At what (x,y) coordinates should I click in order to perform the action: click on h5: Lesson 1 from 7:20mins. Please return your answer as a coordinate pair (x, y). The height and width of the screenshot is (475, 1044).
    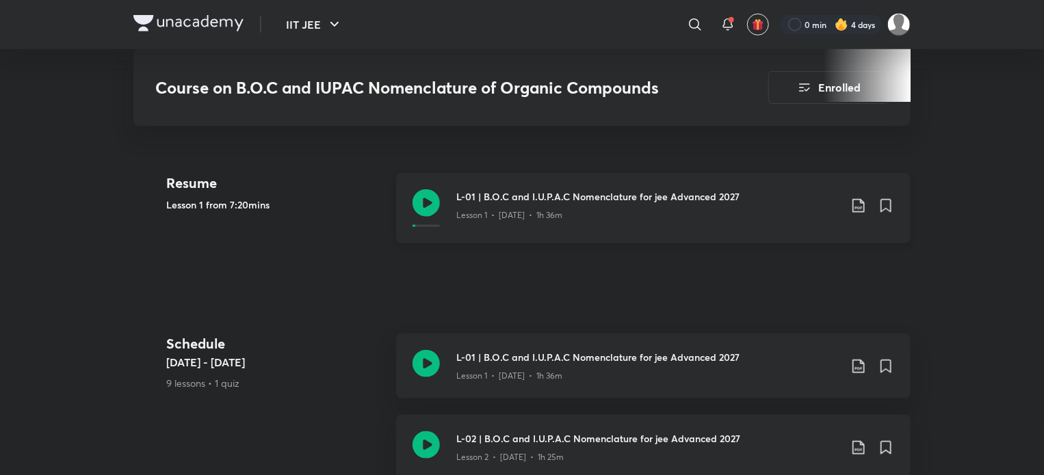
    Looking at the image, I should click on (276, 205).